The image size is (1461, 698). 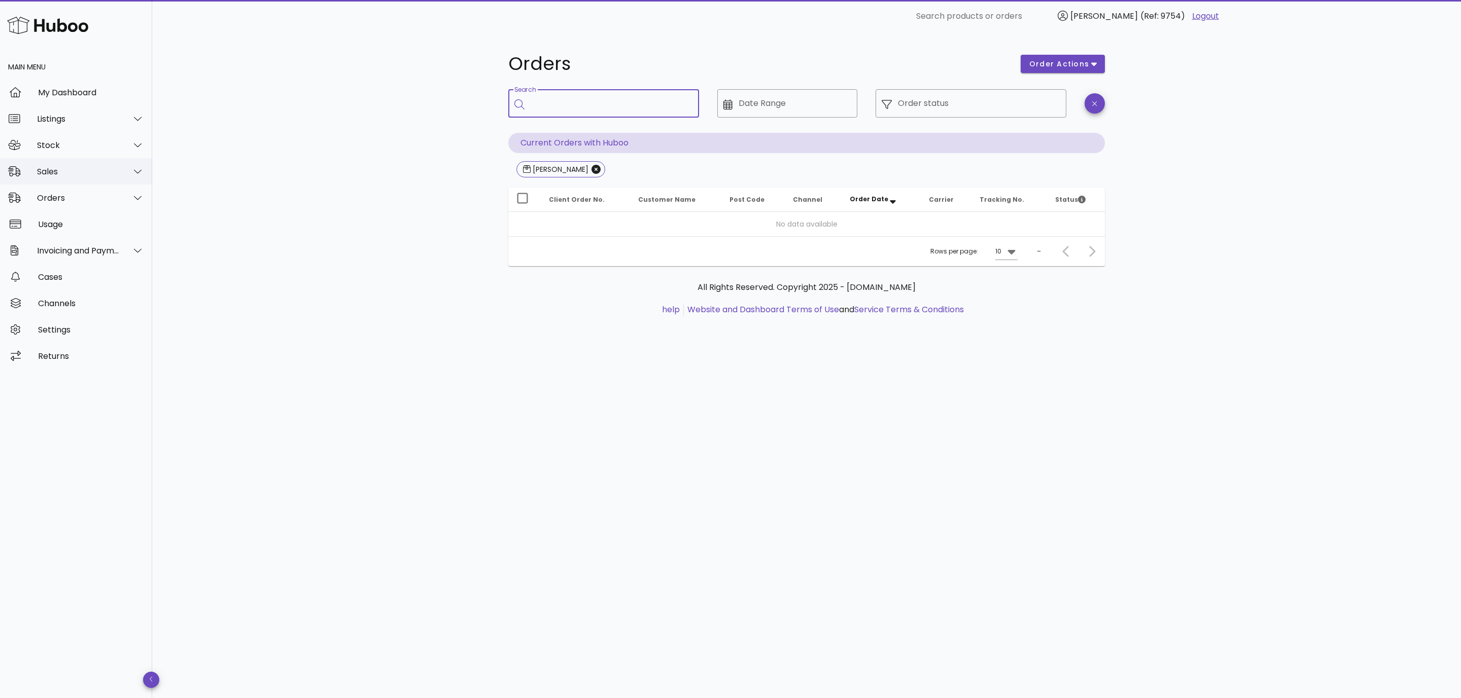 I want to click on a: Service Terms & Conditions, so click(x=909, y=309).